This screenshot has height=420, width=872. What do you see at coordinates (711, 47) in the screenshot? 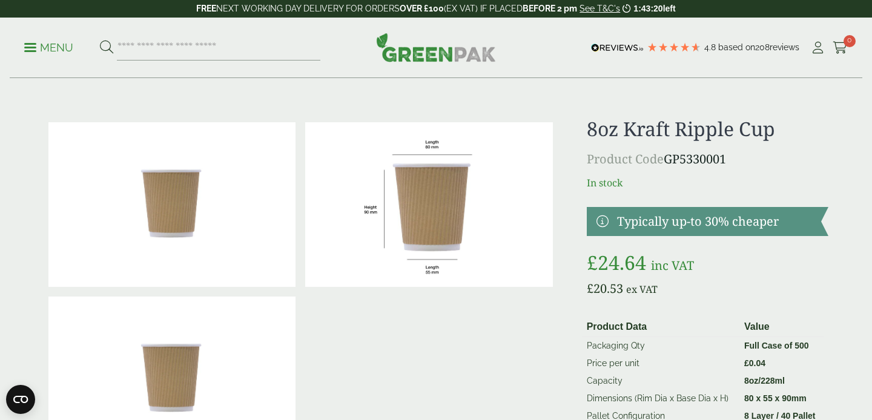
I see `span: 4.8` at bounding box center [711, 47].